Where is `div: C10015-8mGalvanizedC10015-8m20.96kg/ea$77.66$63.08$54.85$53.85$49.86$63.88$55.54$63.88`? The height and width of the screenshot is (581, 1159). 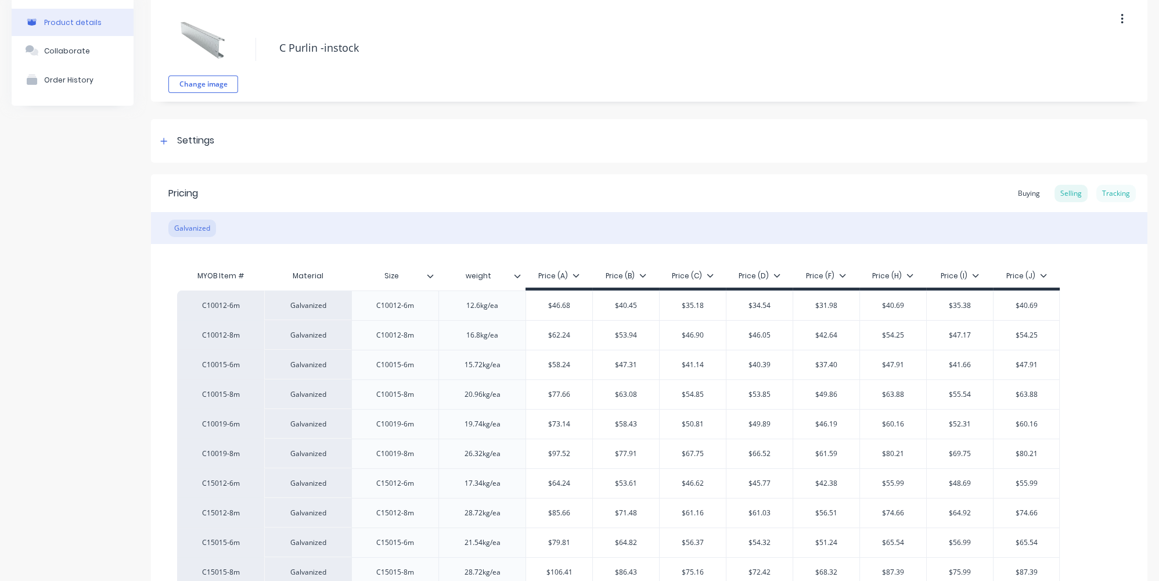 div: C10015-8mGalvanizedC10015-8m20.96kg/ea$77.66$63.08$54.85$53.85$49.86$63.88$55.54$63.88 is located at coordinates (618, 394).